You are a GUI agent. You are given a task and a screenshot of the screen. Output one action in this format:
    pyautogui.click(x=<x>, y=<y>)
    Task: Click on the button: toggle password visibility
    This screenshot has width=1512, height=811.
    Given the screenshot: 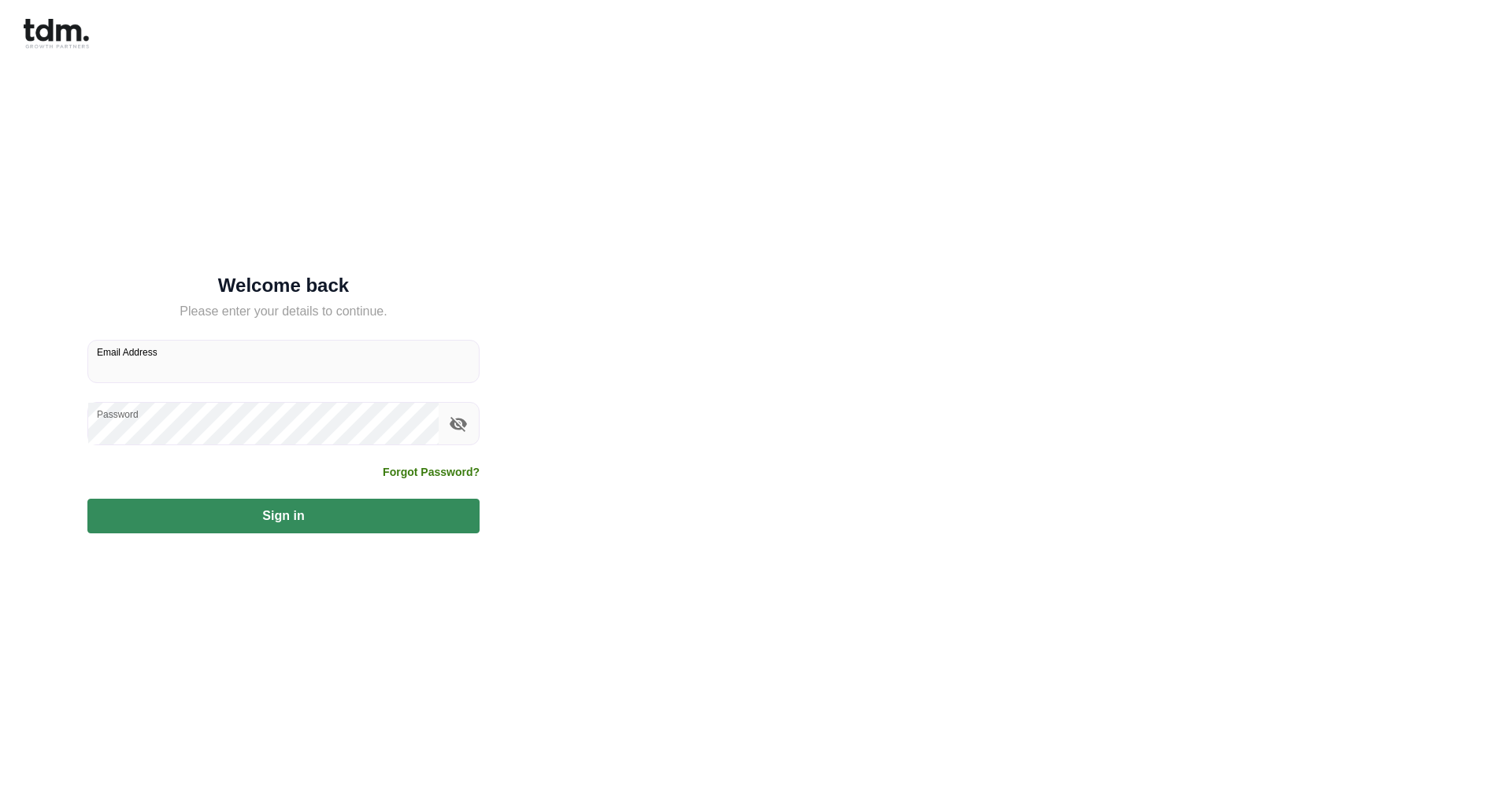 What is the action you would take?
    pyautogui.click(x=458, y=424)
    